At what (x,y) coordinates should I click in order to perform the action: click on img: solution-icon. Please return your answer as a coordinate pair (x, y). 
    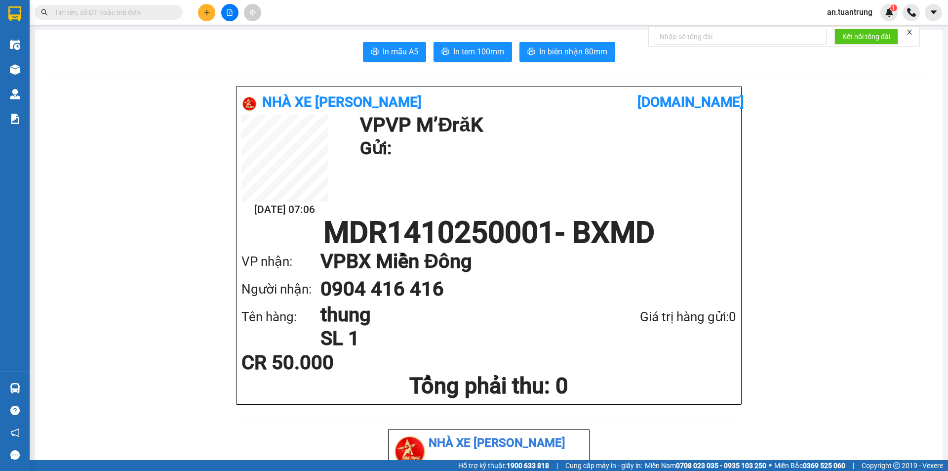
    Looking at the image, I should click on (15, 119).